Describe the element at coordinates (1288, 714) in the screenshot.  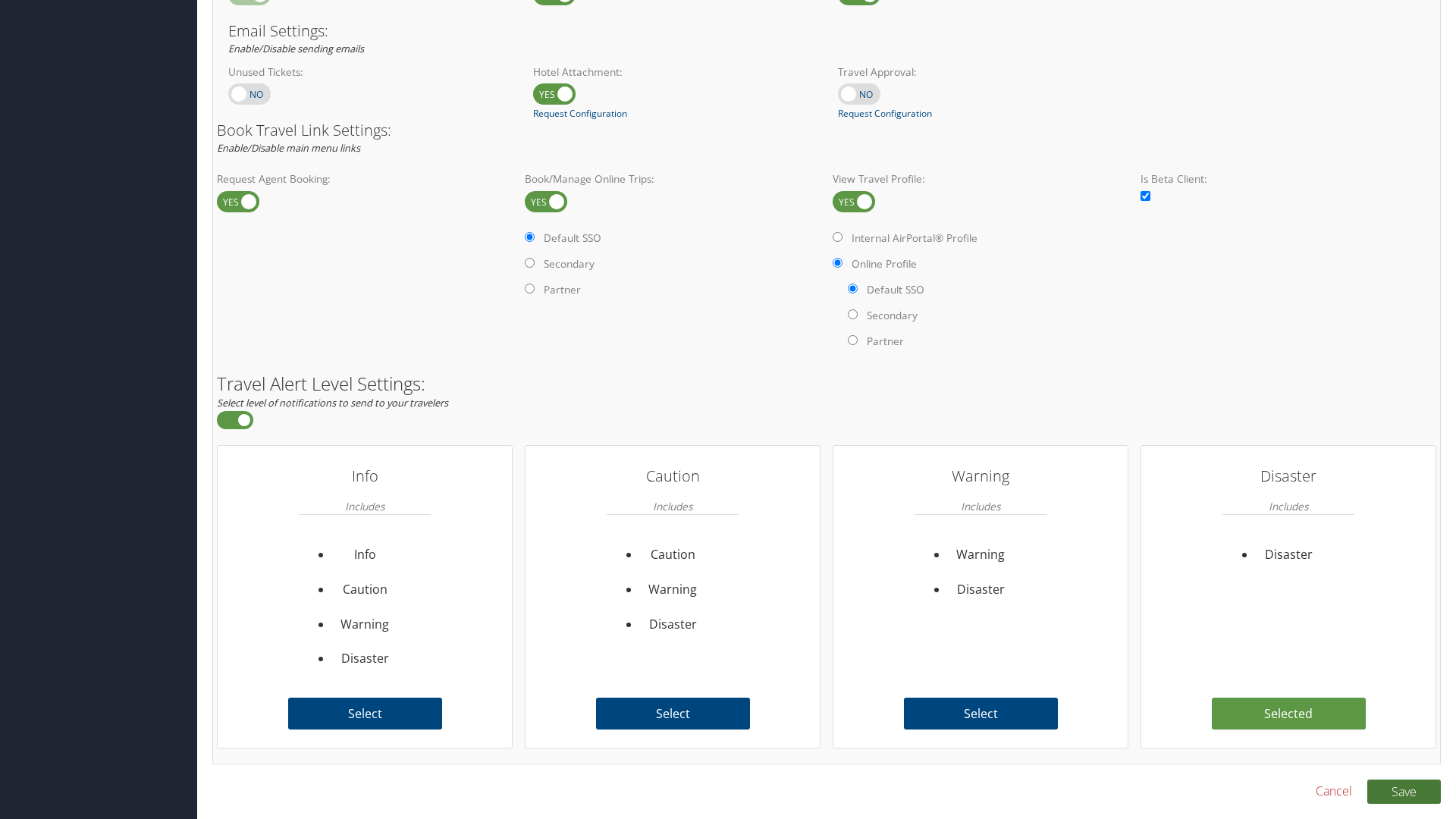
I see `label: Selected` at that location.